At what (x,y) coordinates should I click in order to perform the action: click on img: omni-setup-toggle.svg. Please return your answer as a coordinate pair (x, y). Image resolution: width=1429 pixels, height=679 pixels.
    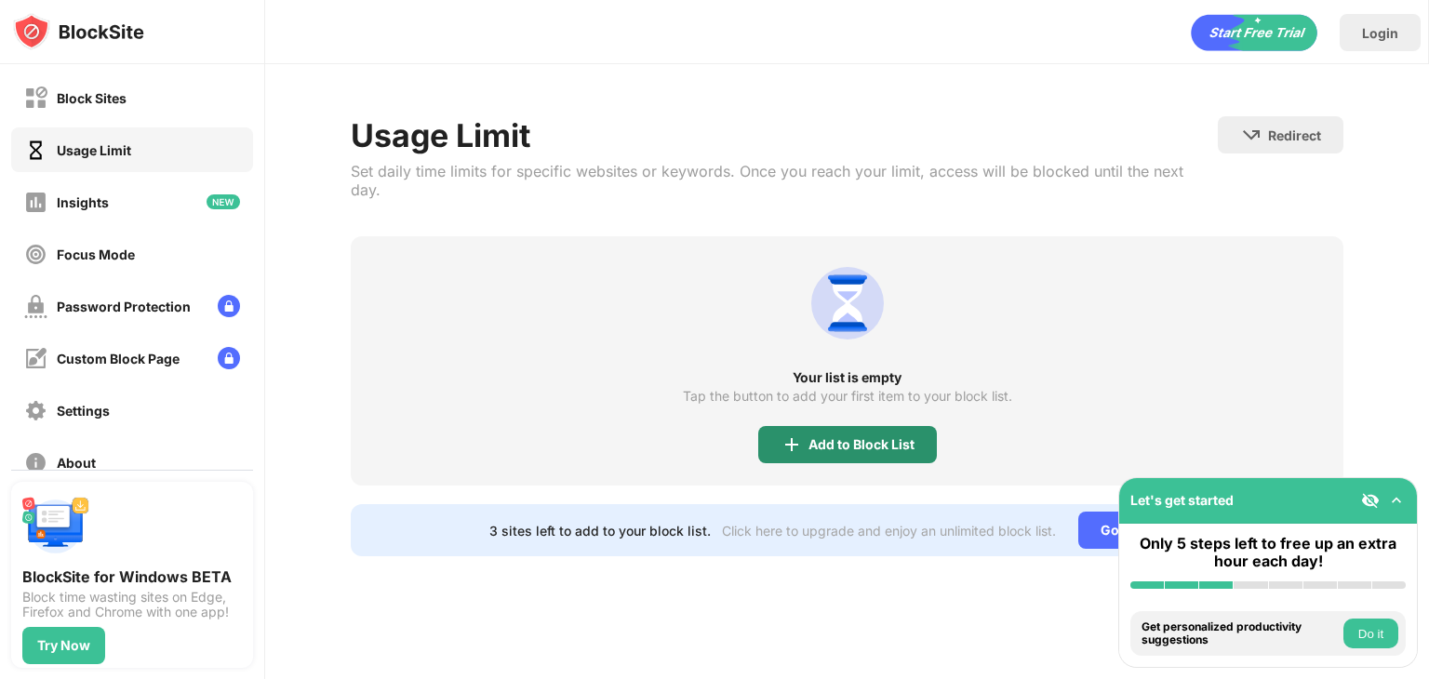
    Looking at the image, I should click on (1397, 501).